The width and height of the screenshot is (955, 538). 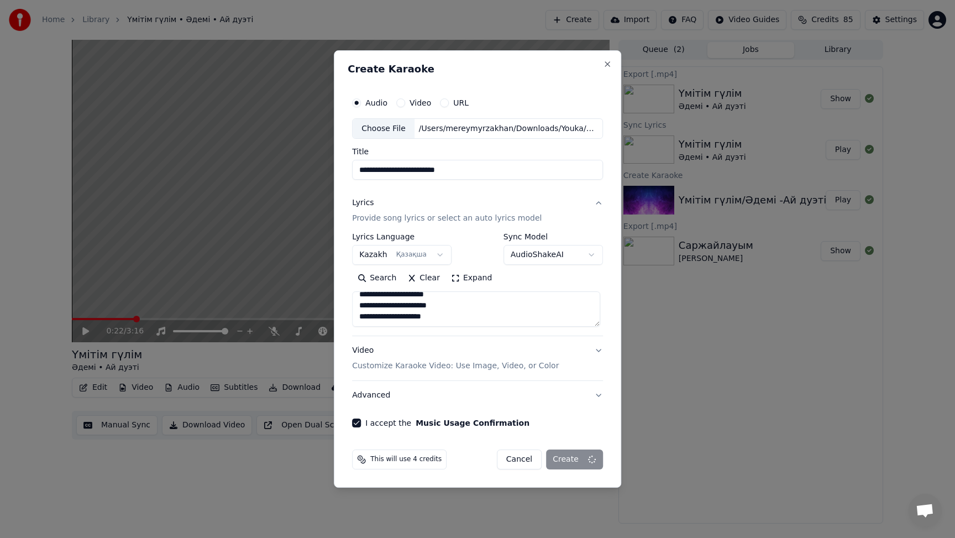 I want to click on div: Choose File, so click(x=384, y=129).